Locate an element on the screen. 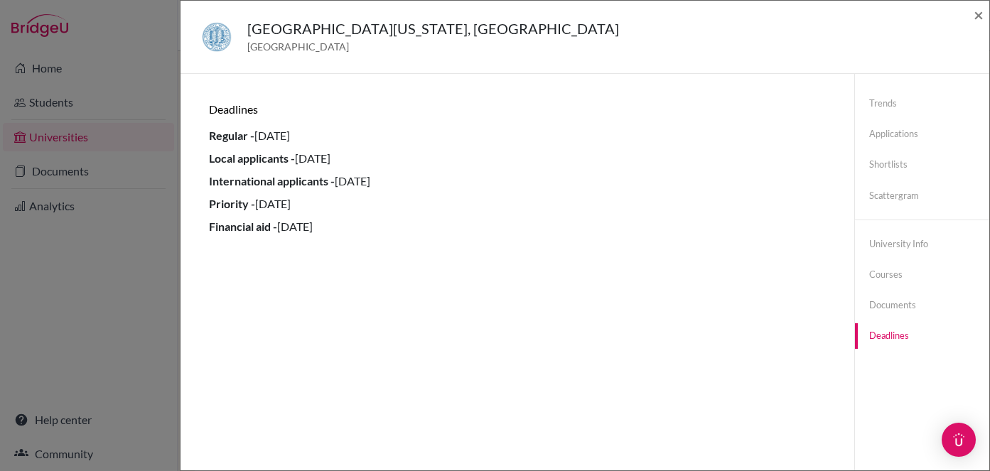 This screenshot has width=990, height=471. a: University info is located at coordinates (922, 244).